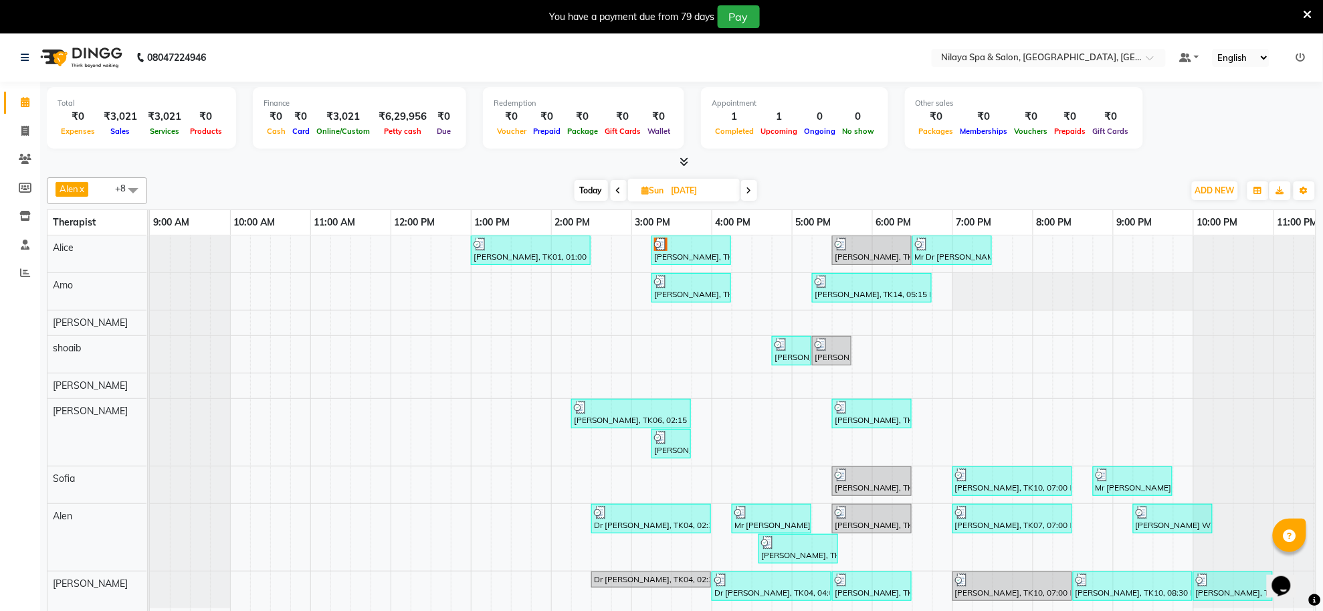  Describe the element at coordinates (67, 348) in the screenshot. I see `span: shoaib` at that location.